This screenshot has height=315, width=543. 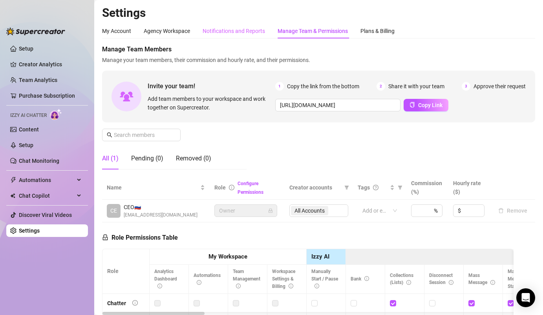 What do you see at coordinates (318, 13) in the screenshot?
I see `h2: Settings` at bounding box center [318, 13].